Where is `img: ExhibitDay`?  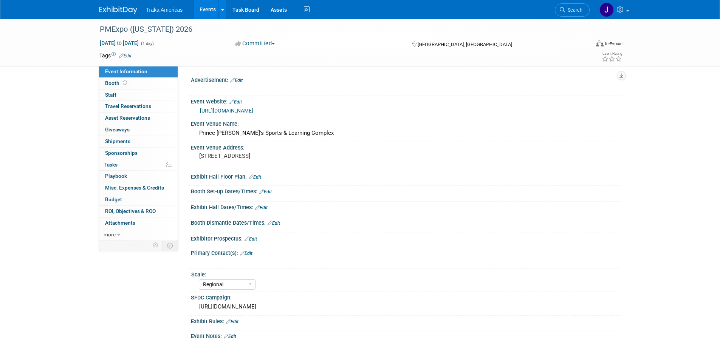 img: ExhibitDay is located at coordinates (118, 10).